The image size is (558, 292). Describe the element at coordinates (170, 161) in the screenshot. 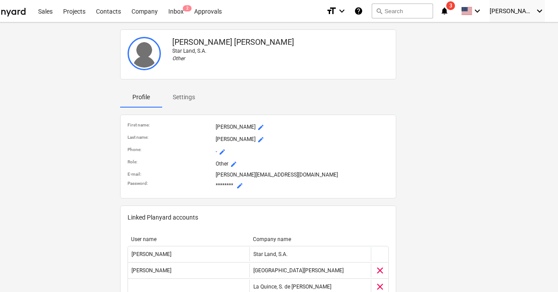

I see `p: Role :` at that location.